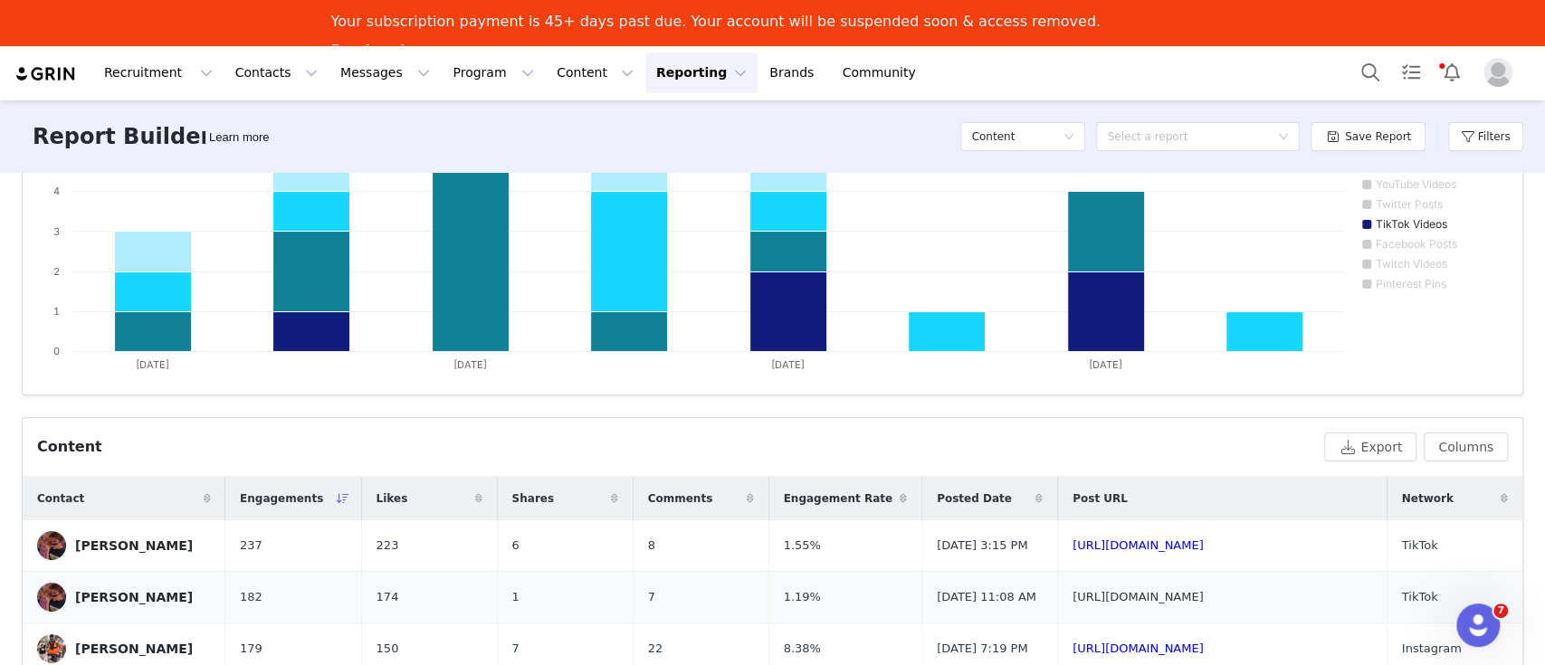 This screenshot has height=665, width=1545. I want to click on text: 2, so click(56, 271).